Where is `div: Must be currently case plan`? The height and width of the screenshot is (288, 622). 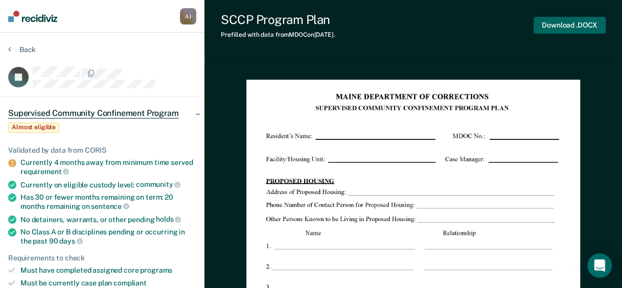 div: Must be currently case plan is located at coordinates (108, 283).